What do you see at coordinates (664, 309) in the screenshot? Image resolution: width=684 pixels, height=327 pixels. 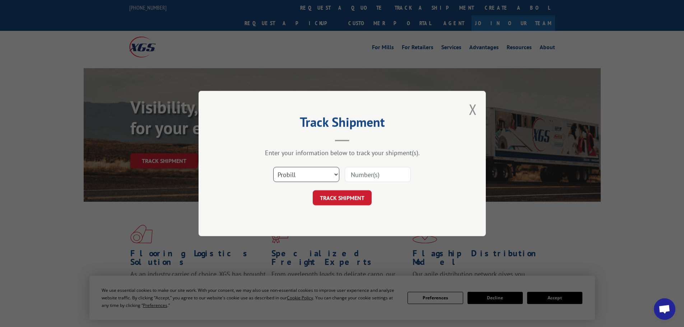 I see `div: Open chat` at bounding box center [664, 309].